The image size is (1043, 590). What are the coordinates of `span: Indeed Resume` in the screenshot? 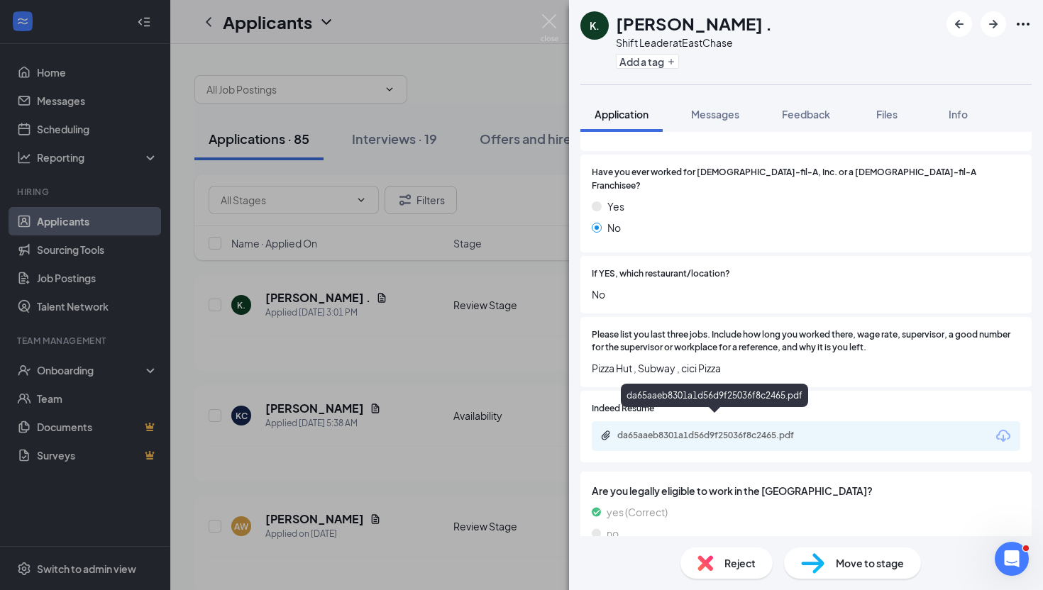 It's located at (623, 409).